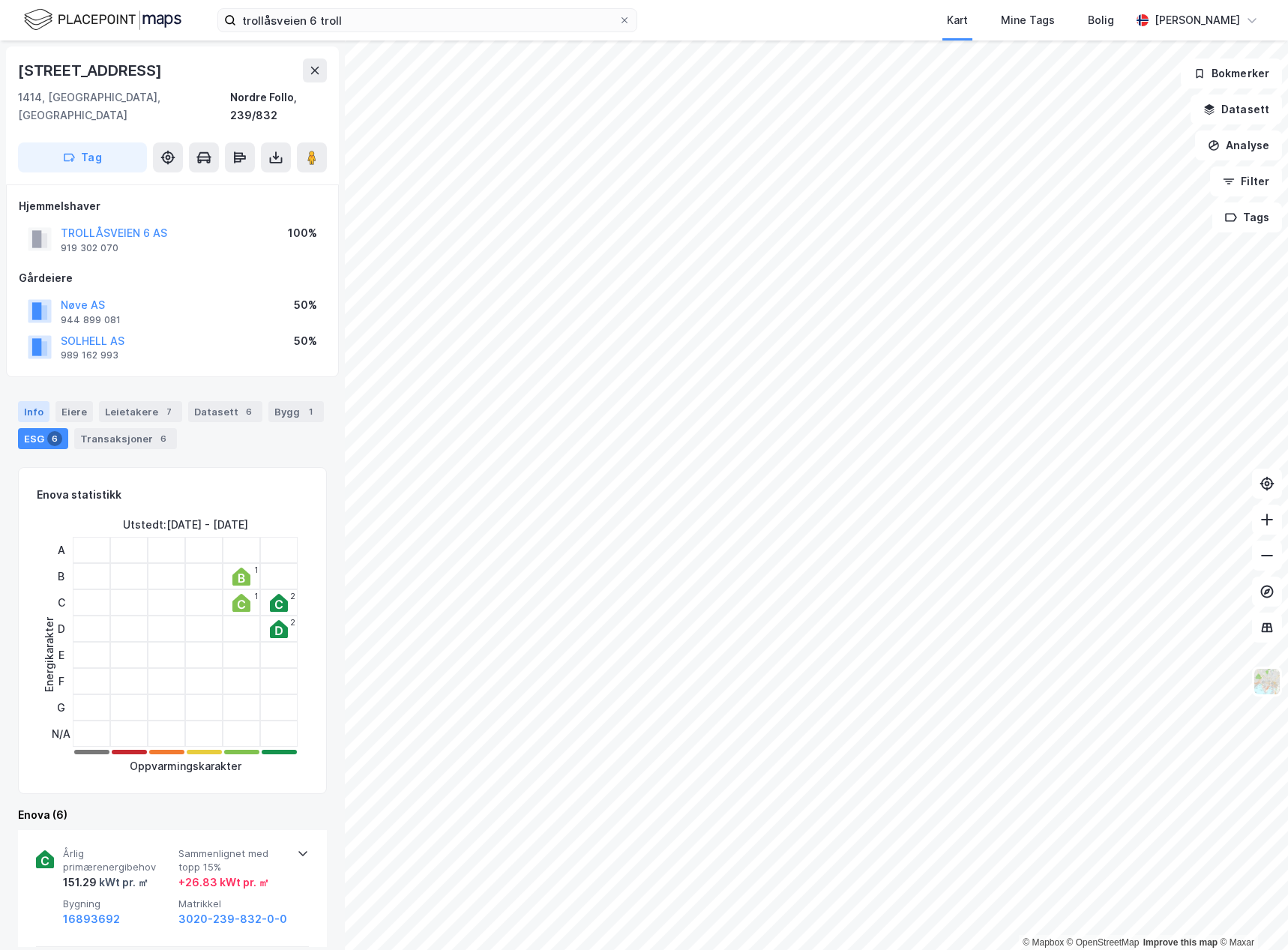 This screenshot has width=1288, height=950. I want to click on div: D, so click(61, 628).